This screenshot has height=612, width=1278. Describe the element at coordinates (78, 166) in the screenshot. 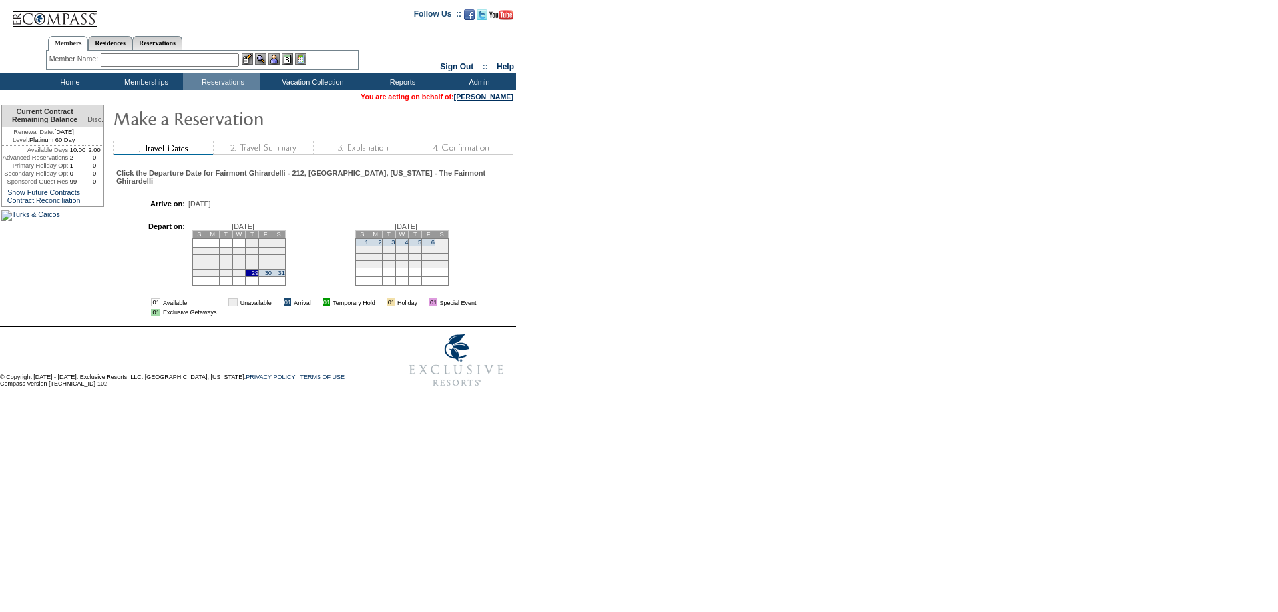

I see `td: 1` at that location.